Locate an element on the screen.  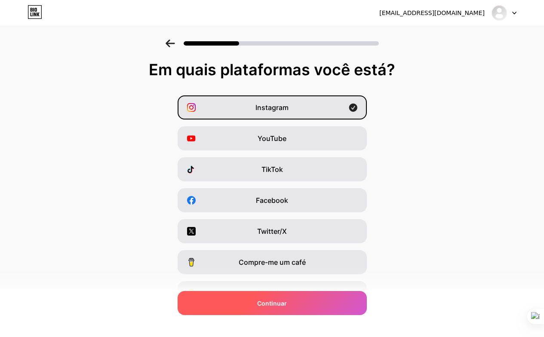
font: Compre-me um café is located at coordinates (272, 262).